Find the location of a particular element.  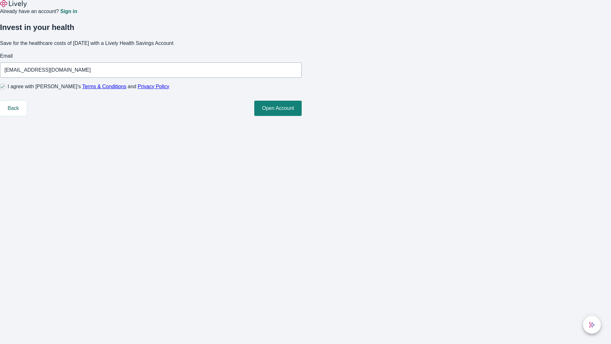

button: chat is located at coordinates (592, 325).